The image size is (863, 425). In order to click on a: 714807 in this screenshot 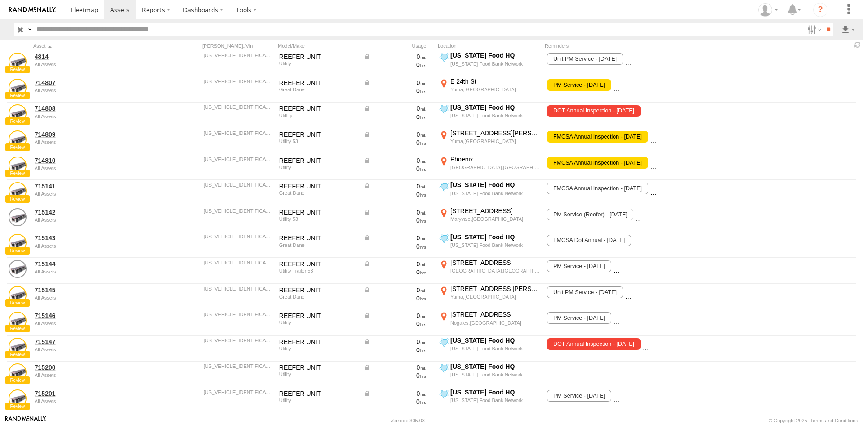, I will do `click(96, 83)`.